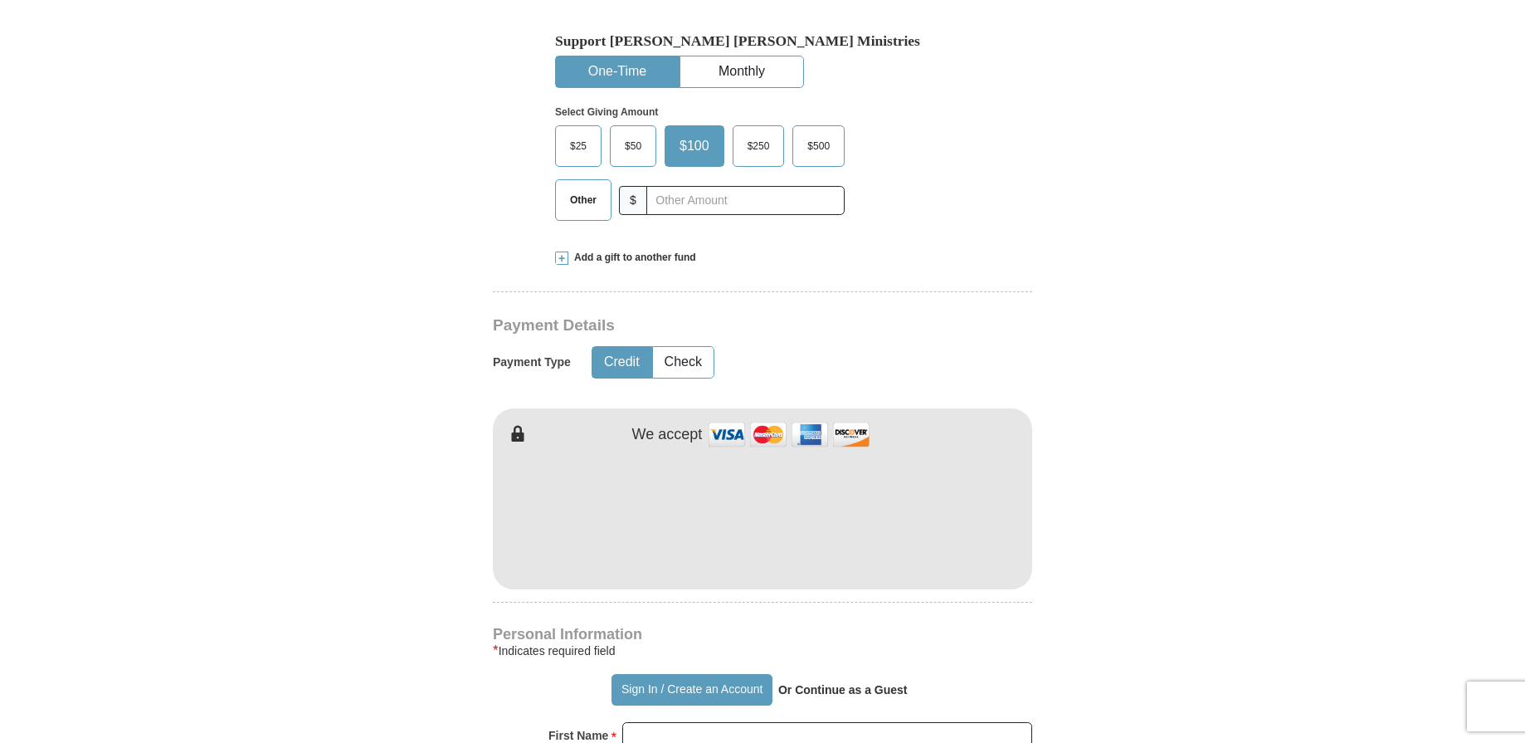  Describe the element at coordinates (758, 146) in the screenshot. I see `span: $250` at that location.